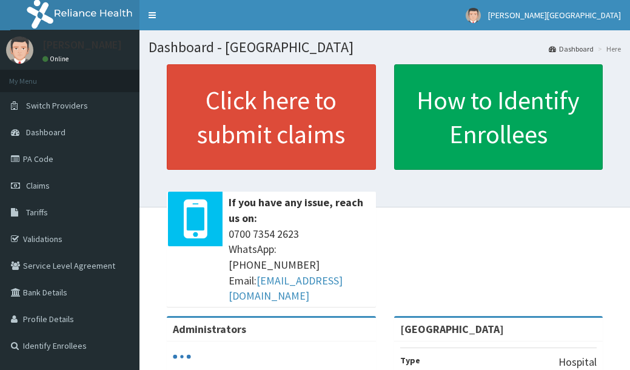 This screenshot has height=370, width=630. Describe the element at coordinates (571, 48) in the screenshot. I see `a: Dashboard` at that location.